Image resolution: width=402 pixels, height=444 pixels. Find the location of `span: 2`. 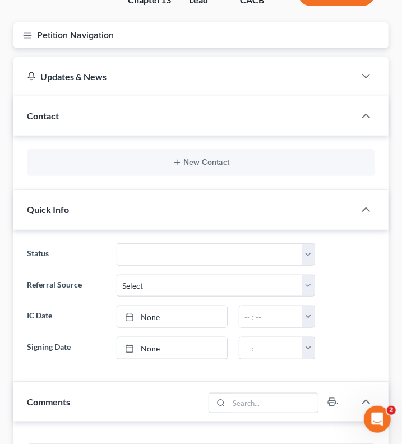

span: 2 is located at coordinates (391, 410).